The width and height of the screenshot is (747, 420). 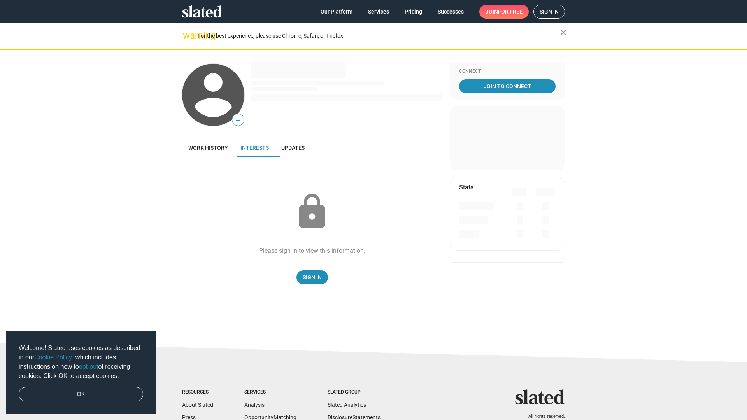 I want to click on mat-card-title: Stats, so click(x=466, y=187).